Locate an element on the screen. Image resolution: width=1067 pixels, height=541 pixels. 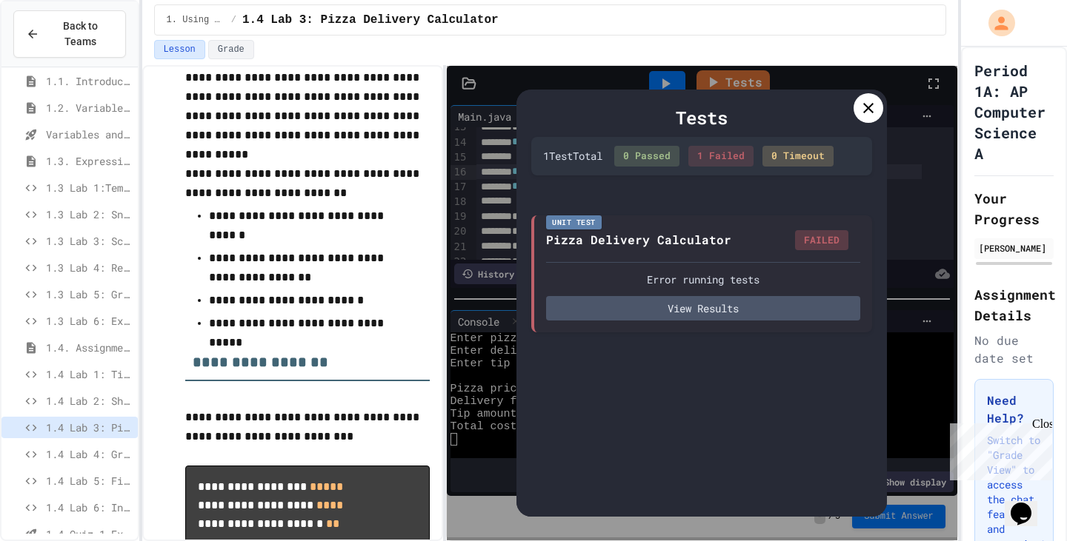
div: 0 Timeout is located at coordinates (798, 156).